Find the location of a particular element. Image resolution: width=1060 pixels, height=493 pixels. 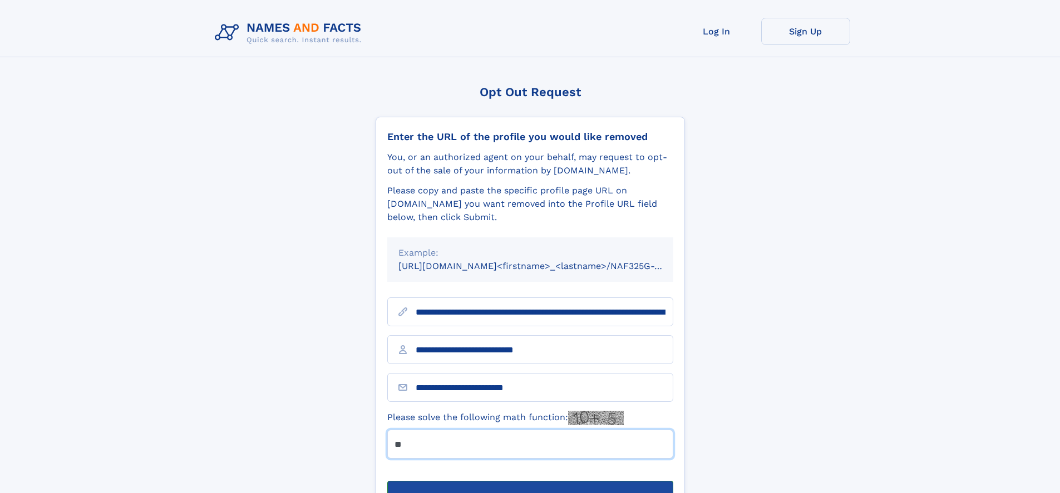

label: Please solve the following math function: is located at coordinates (505, 418).